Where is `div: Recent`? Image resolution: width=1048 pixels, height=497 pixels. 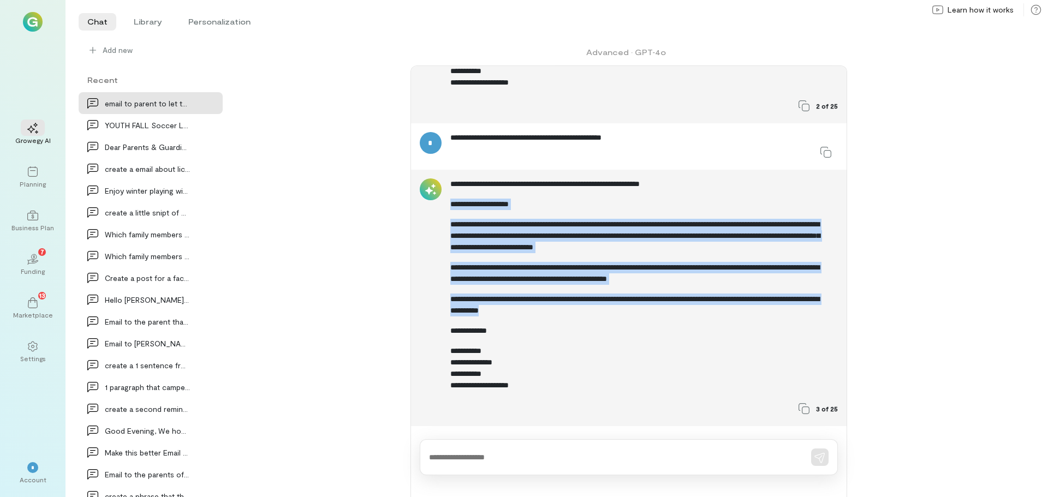
div: Recent is located at coordinates (151, 80).